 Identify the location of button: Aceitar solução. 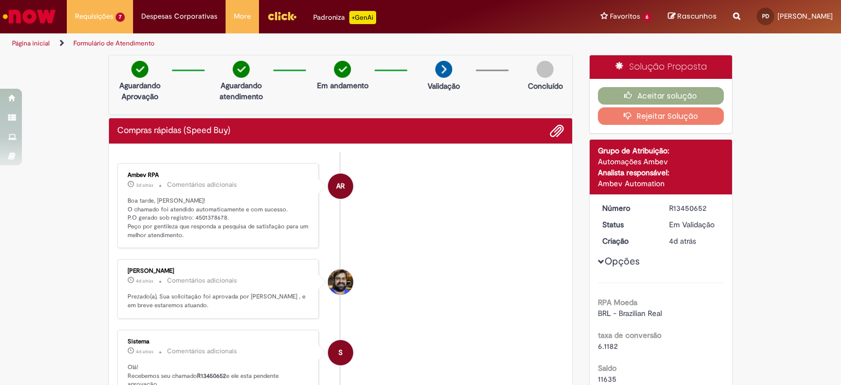
(660, 96).